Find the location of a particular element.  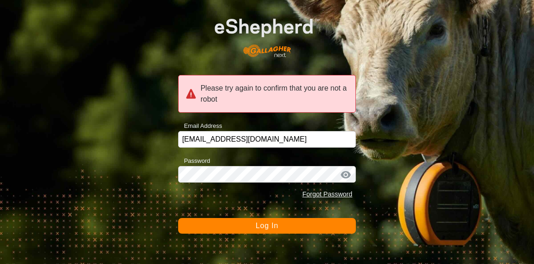

input: Email Address is located at coordinates (267, 139).